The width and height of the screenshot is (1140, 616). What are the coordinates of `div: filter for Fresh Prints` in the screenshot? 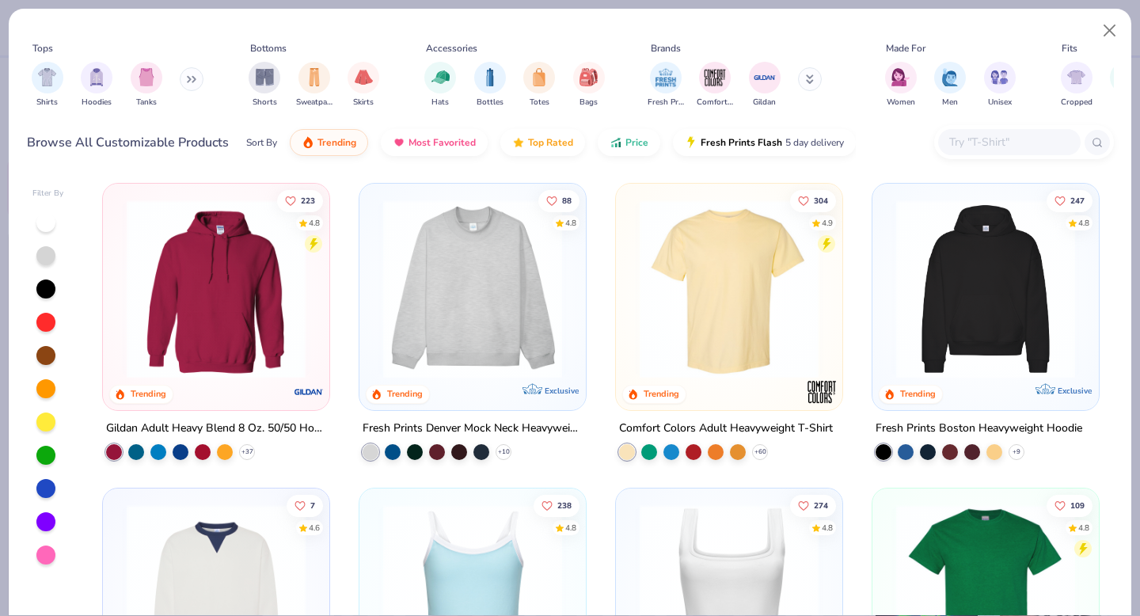 It's located at (666, 85).